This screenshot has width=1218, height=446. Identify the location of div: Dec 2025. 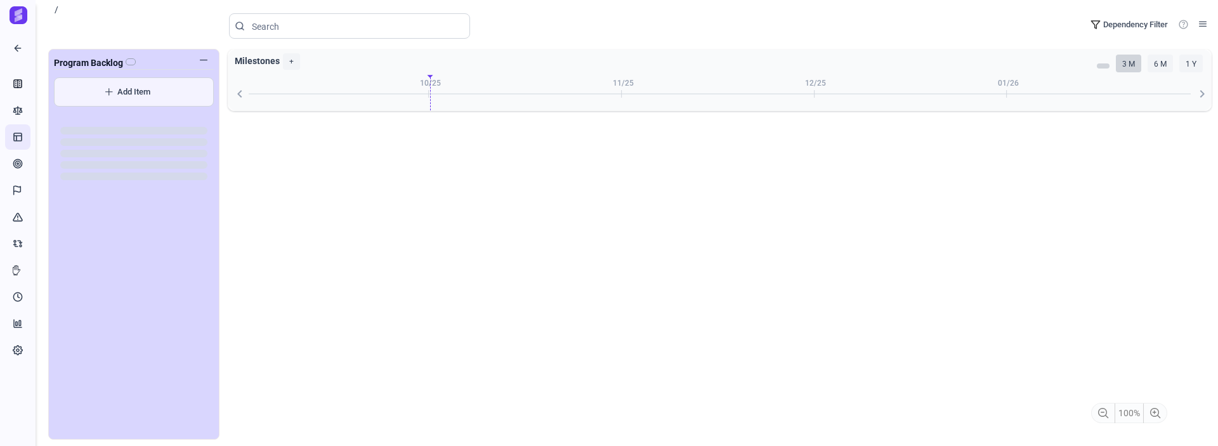
(816, 83).